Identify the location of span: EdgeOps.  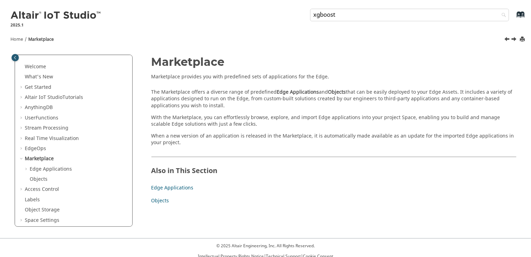
(35, 149).